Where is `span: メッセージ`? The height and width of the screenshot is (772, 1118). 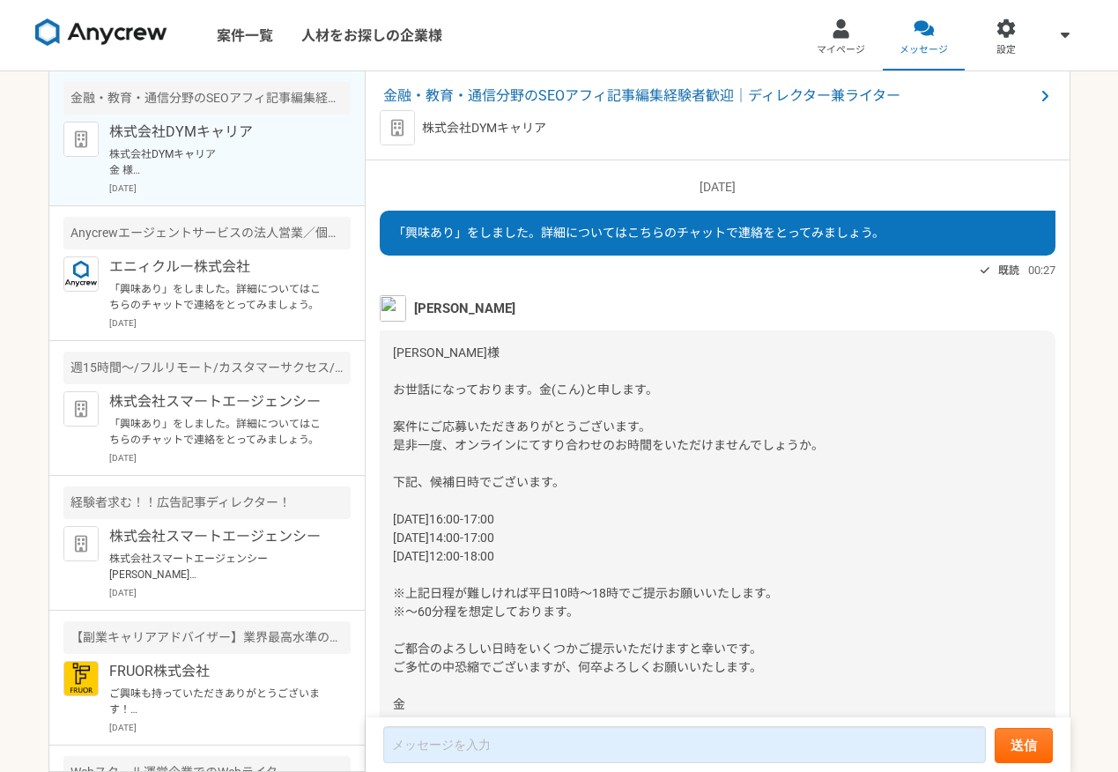
span: メッセージ is located at coordinates (924, 50).